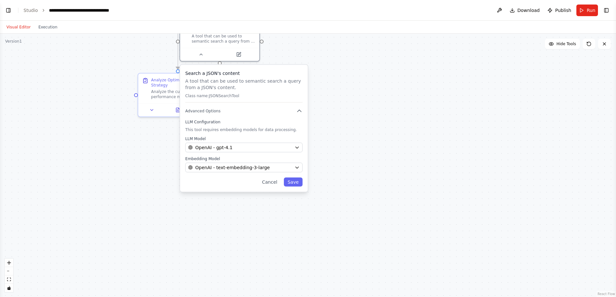  I want to click on label: Embedding Model, so click(244, 159).